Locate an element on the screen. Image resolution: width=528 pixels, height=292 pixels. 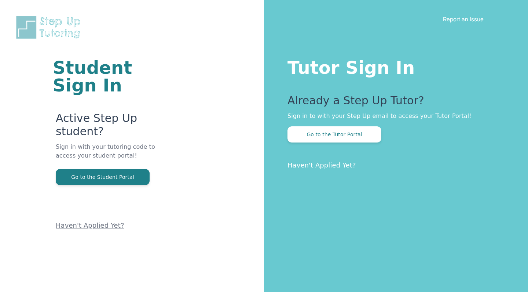
button: Go to the Student Portal is located at coordinates (103, 177).